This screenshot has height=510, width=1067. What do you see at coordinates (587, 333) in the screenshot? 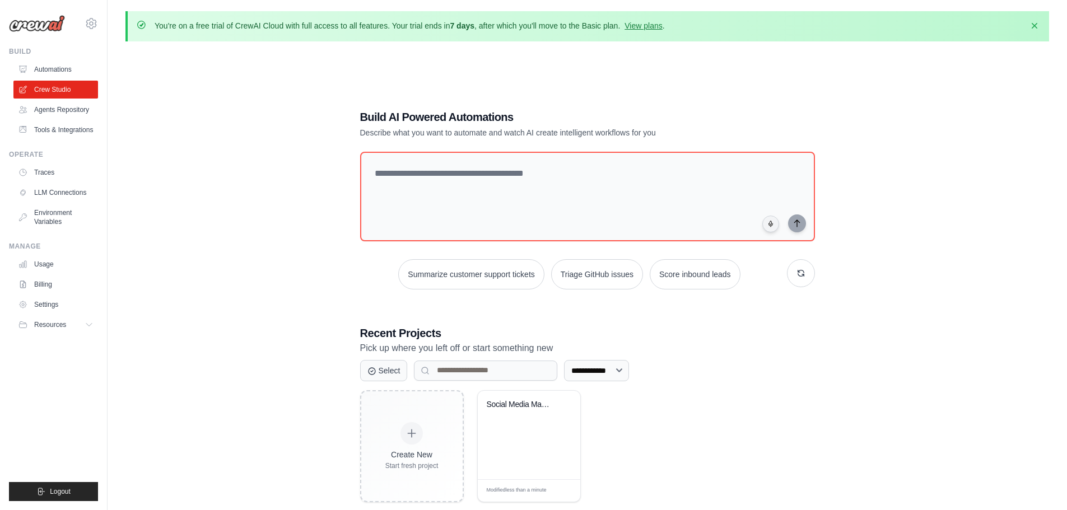
I see `h3: Recent Projects` at bounding box center [587, 333].